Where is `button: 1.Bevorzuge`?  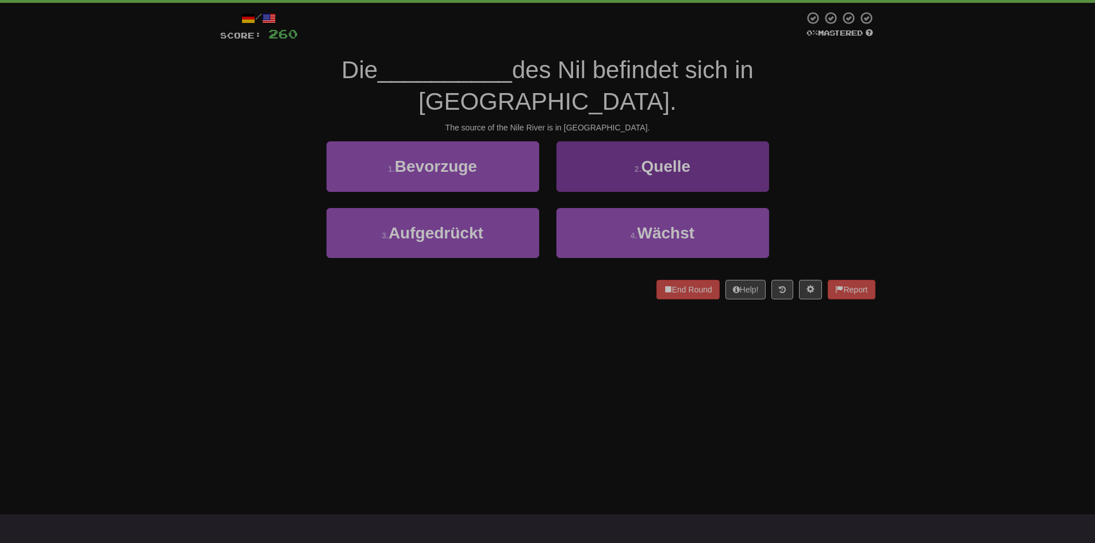 button: 1.Bevorzuge is located at coordinates (433, 166).